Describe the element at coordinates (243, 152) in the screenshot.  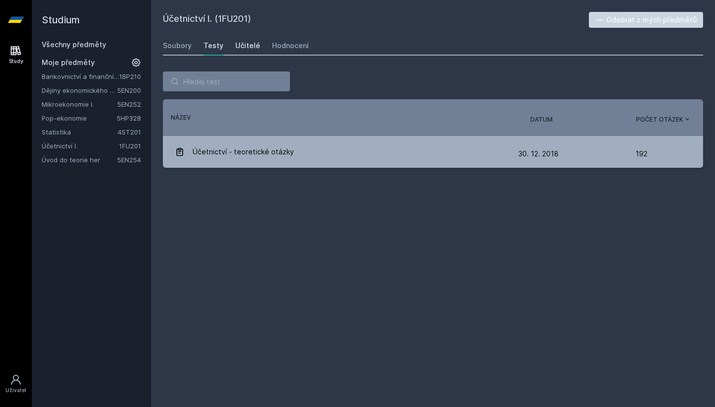
I see `span: Účetnictví - teoretické otázky` at that location.